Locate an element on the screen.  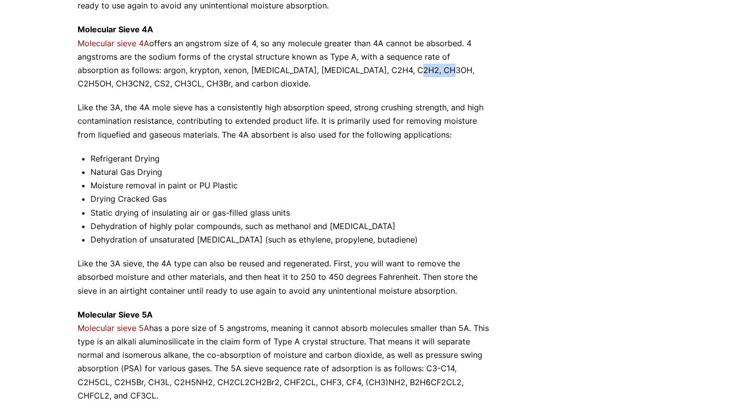
li: Refrigerant Drying is located at coordinates (292, 159).